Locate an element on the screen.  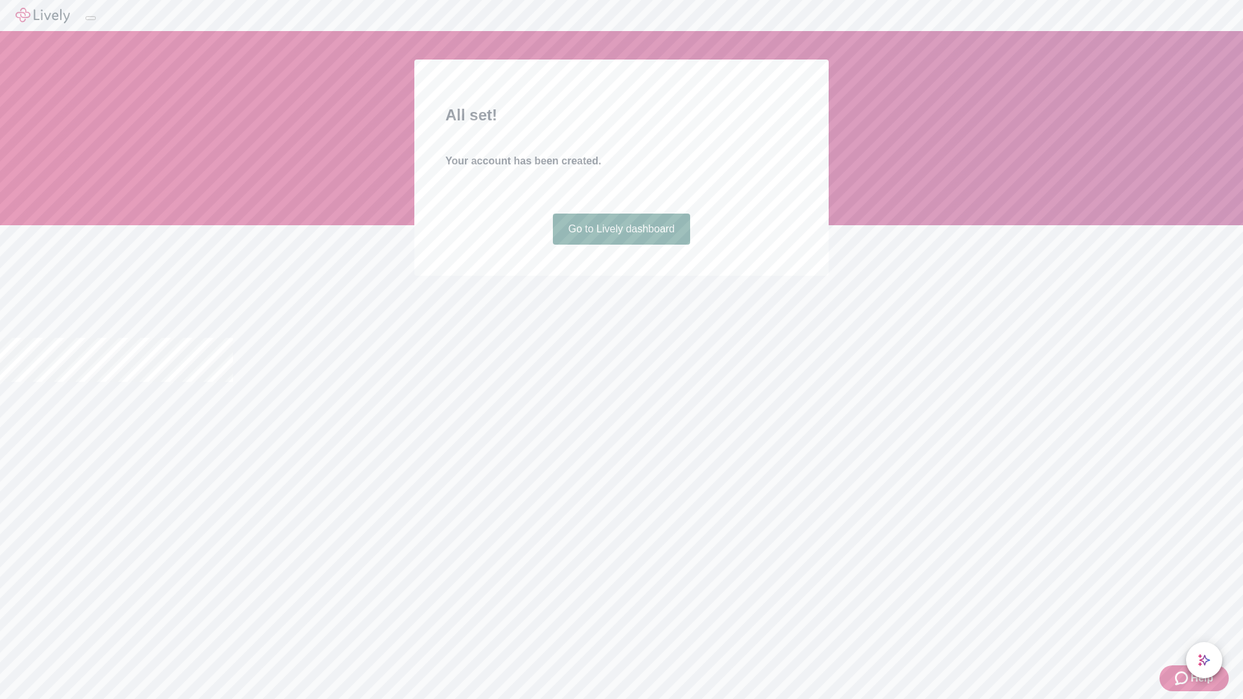
h4: Your account has been created. is located at coordinates (622, 161).